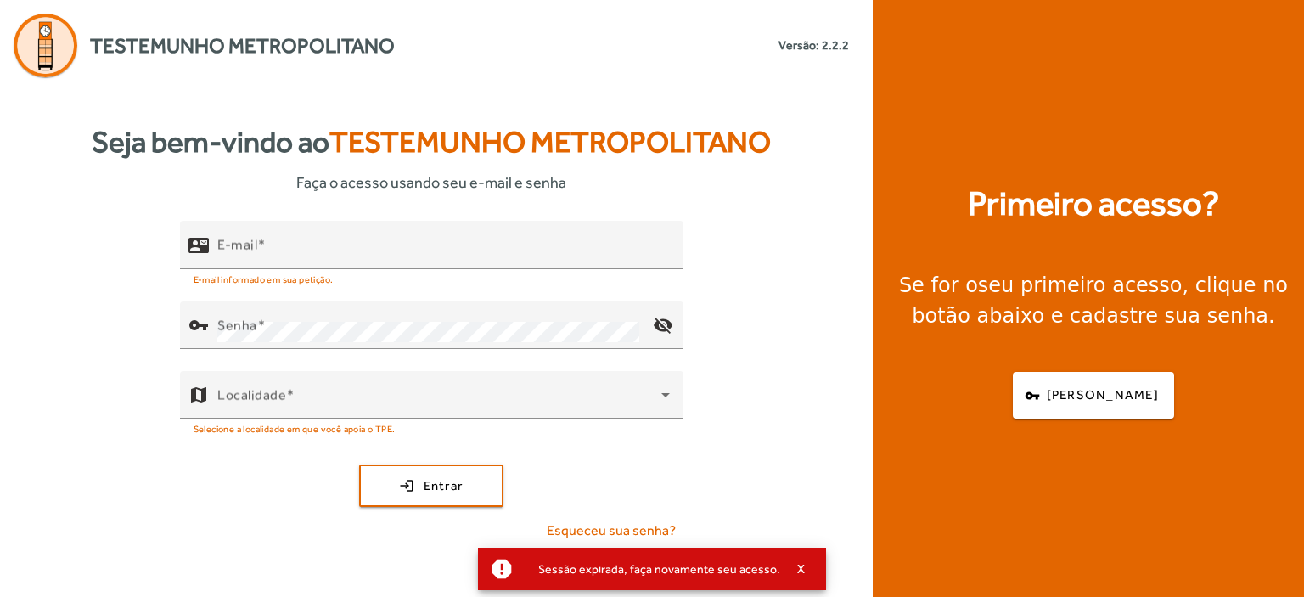 The width and height of the screenshot is (1304, 597). I want to click on span: X, so click(801, 569).